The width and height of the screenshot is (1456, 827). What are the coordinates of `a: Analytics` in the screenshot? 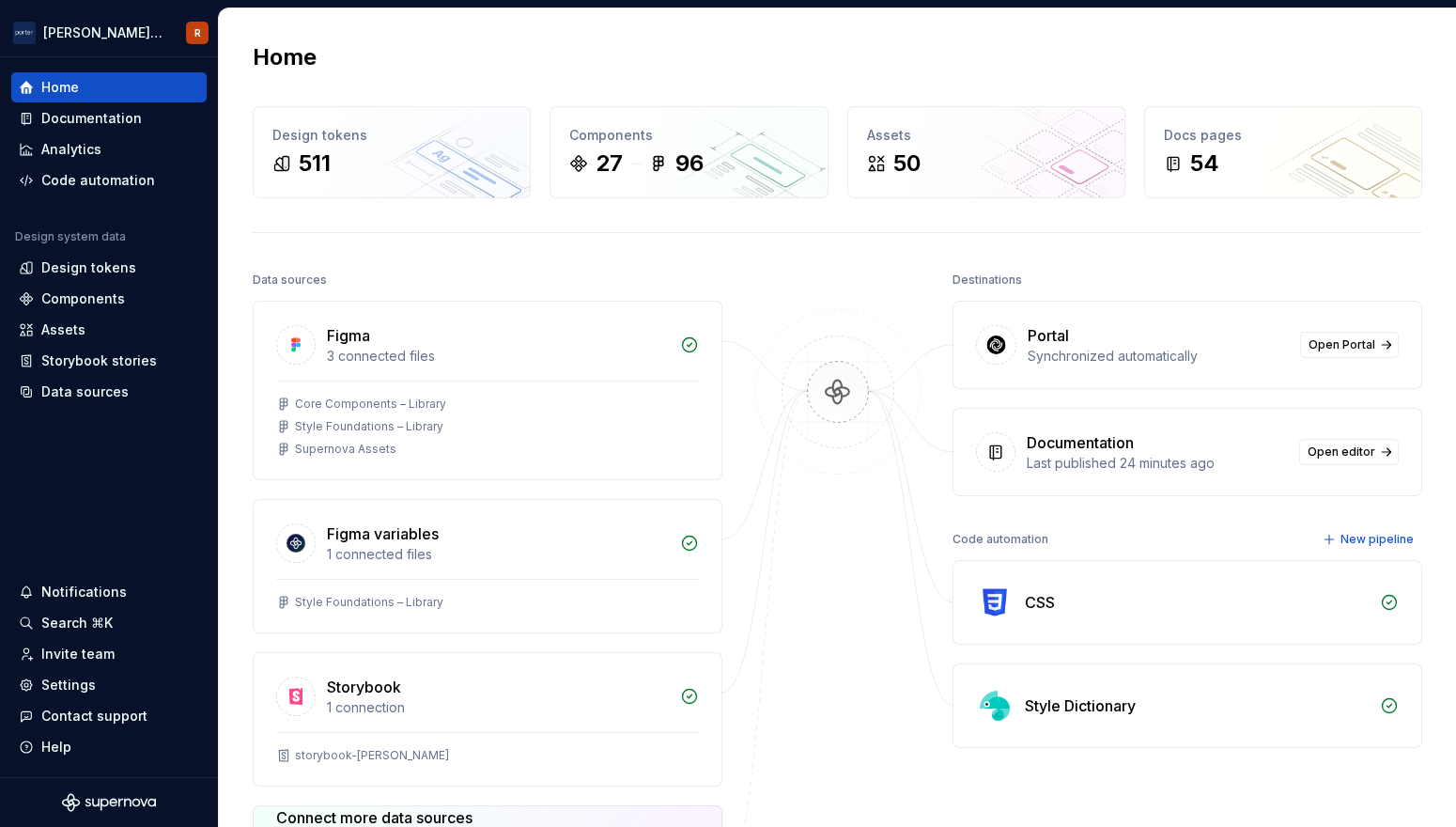 It's located at (109, 149).